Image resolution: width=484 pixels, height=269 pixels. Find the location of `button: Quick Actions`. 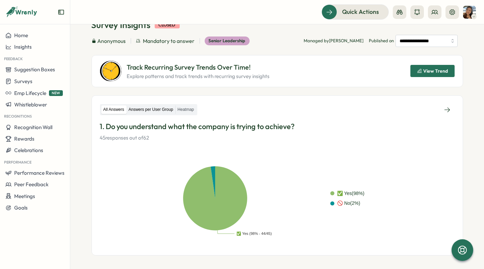

button: Quick Actions is located at coordinates (355, 12).